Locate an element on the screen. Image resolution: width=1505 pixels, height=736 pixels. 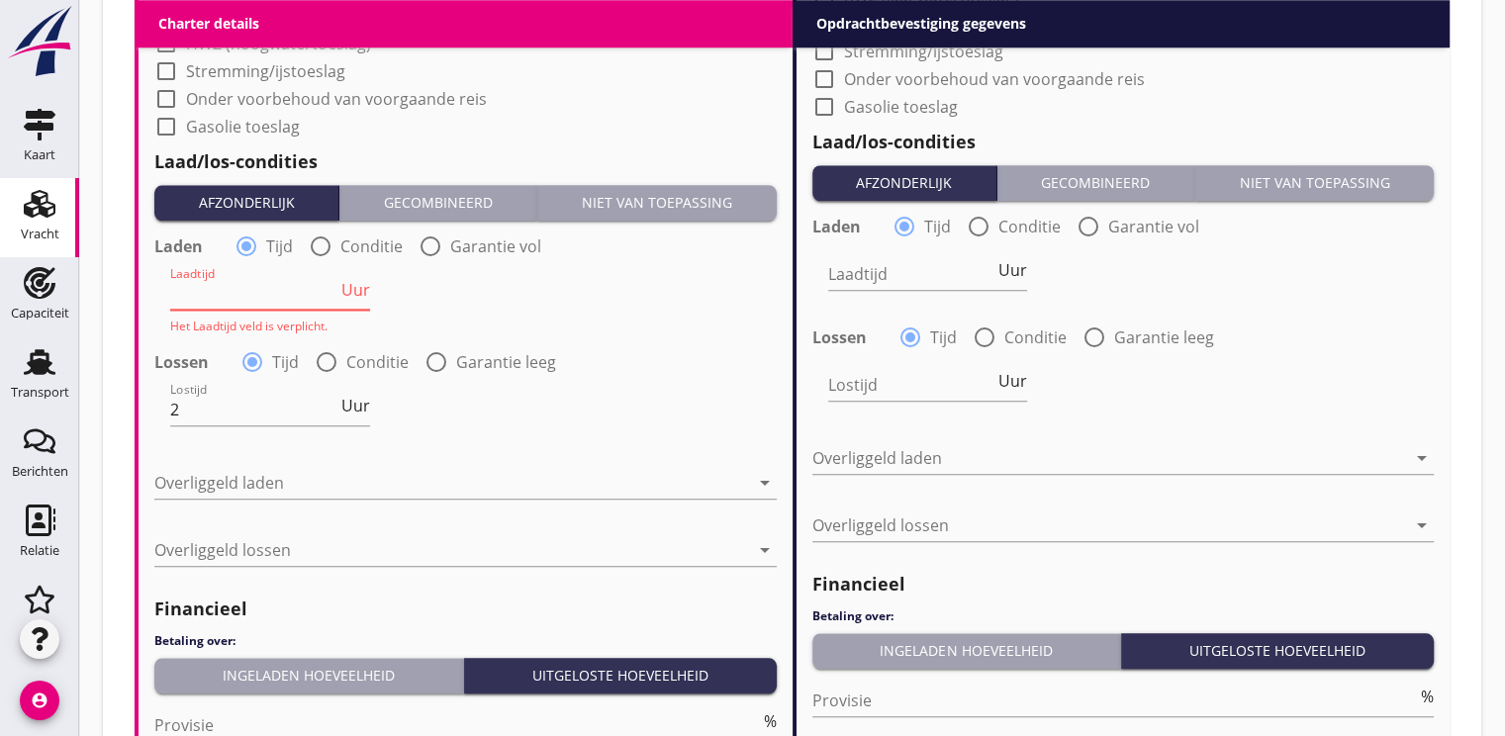
div: Het Laadtijd veld is verplicht. is located at coordinates (270, 325).